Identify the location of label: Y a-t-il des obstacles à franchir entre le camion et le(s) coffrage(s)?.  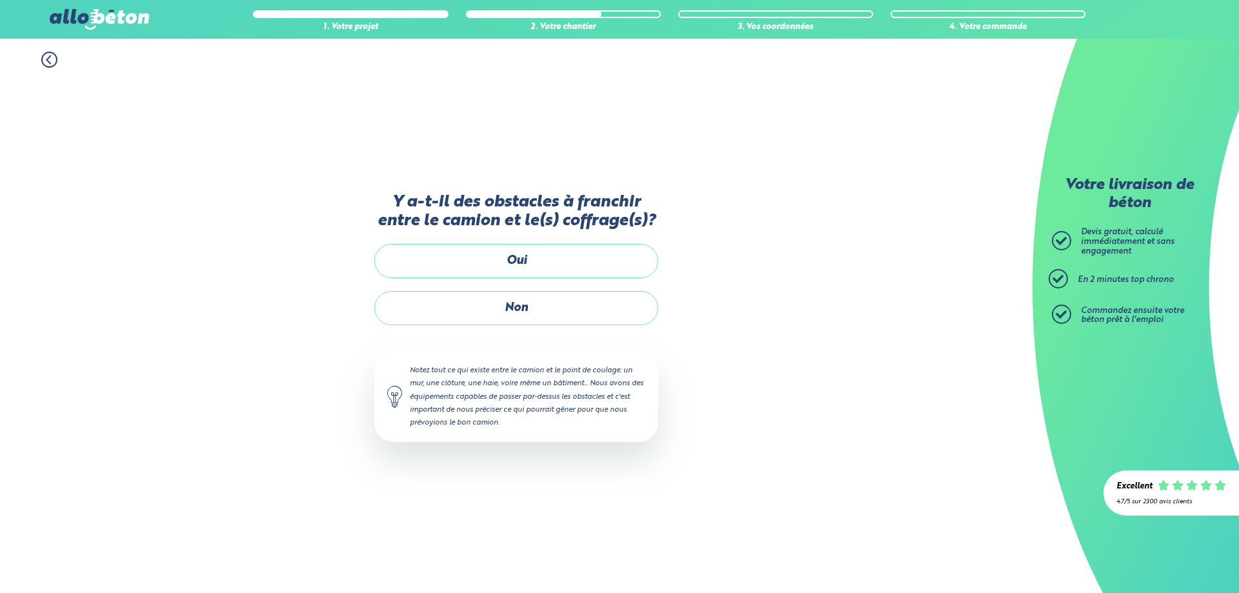
(516, 212).